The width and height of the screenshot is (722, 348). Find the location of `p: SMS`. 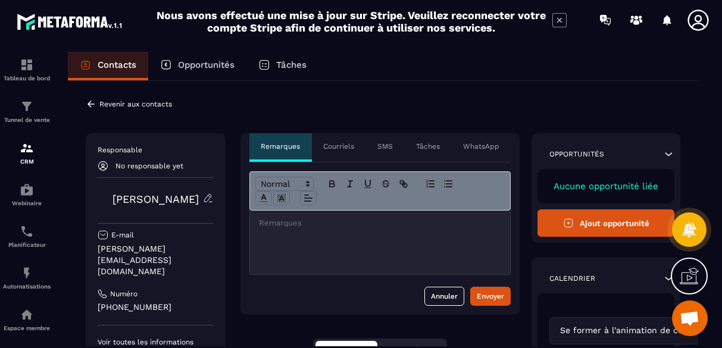

p: SMS is located at coordinates (385, 146).